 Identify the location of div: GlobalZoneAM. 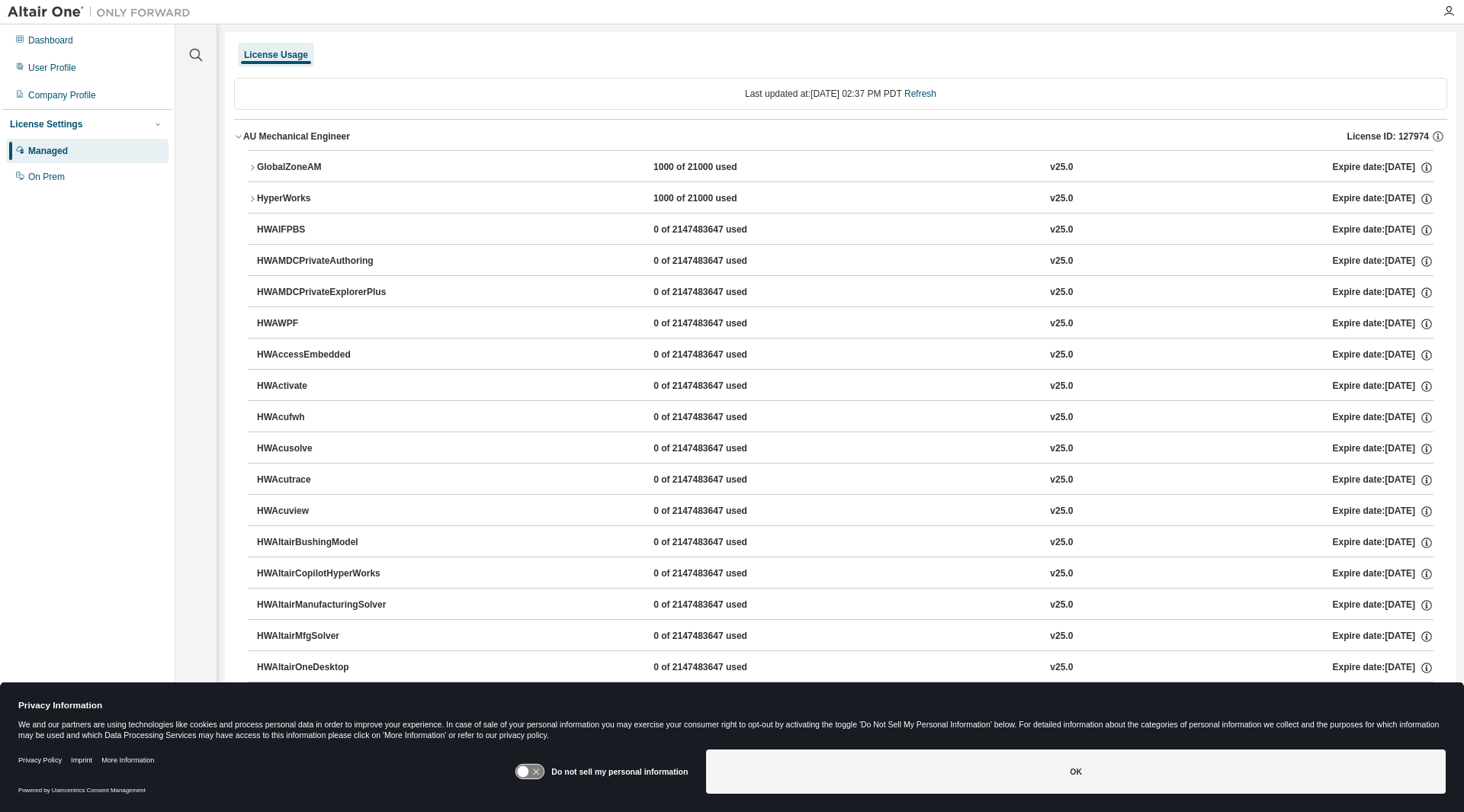
(326, 167).